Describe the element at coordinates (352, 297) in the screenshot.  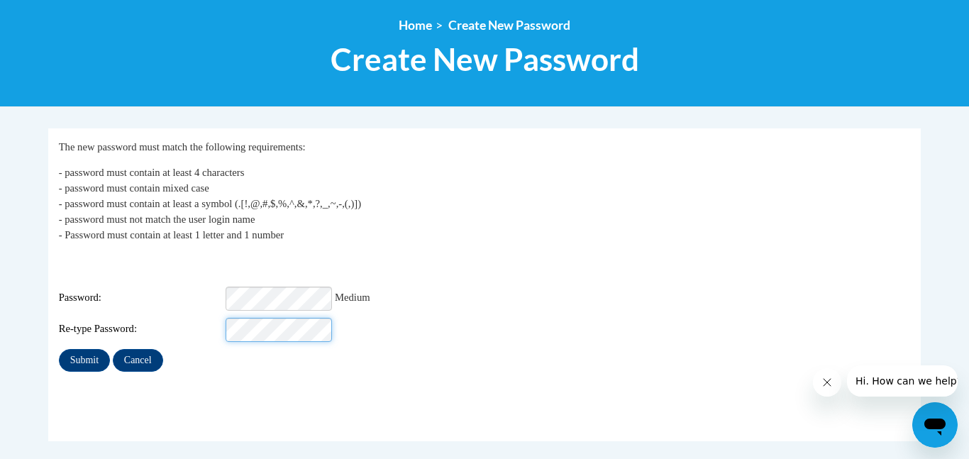
I see `span: Medium` at that location.